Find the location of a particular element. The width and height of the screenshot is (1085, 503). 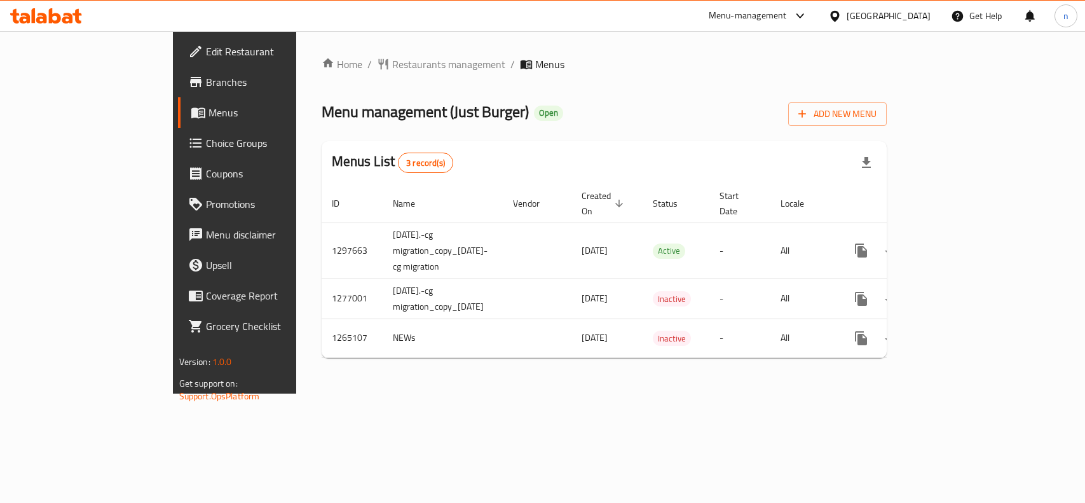

h2: Menus List is located at coordinates (392, 162).